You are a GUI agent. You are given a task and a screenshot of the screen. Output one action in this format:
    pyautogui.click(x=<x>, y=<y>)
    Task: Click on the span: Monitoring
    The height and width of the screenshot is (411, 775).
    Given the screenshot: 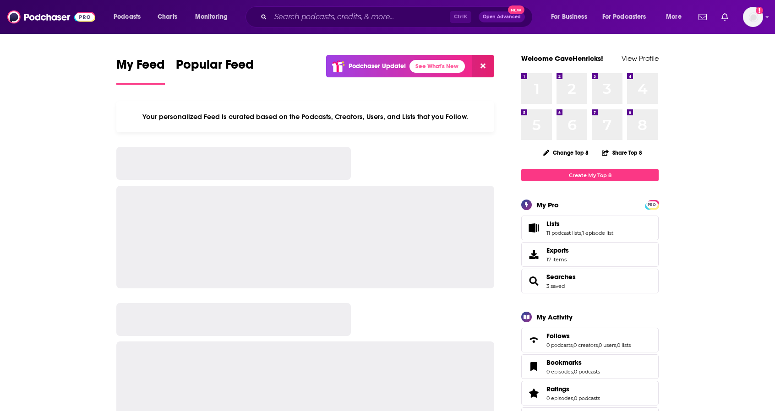 What is the action you would take?
    pyautogui.click(x=211, y=17)
    